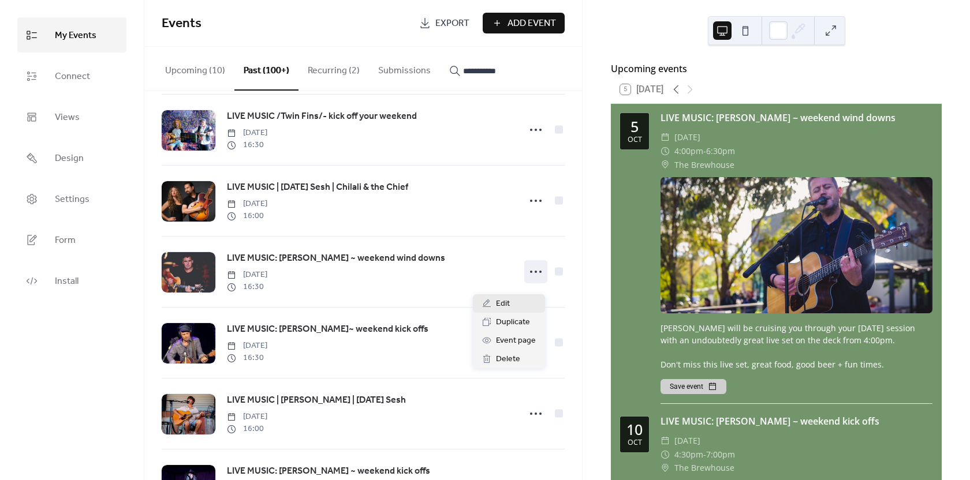 The image size is (970, 480). Describe the element at coordinates (334, 68) in the screenshot. I see `button: Recurring (2)` at that location.